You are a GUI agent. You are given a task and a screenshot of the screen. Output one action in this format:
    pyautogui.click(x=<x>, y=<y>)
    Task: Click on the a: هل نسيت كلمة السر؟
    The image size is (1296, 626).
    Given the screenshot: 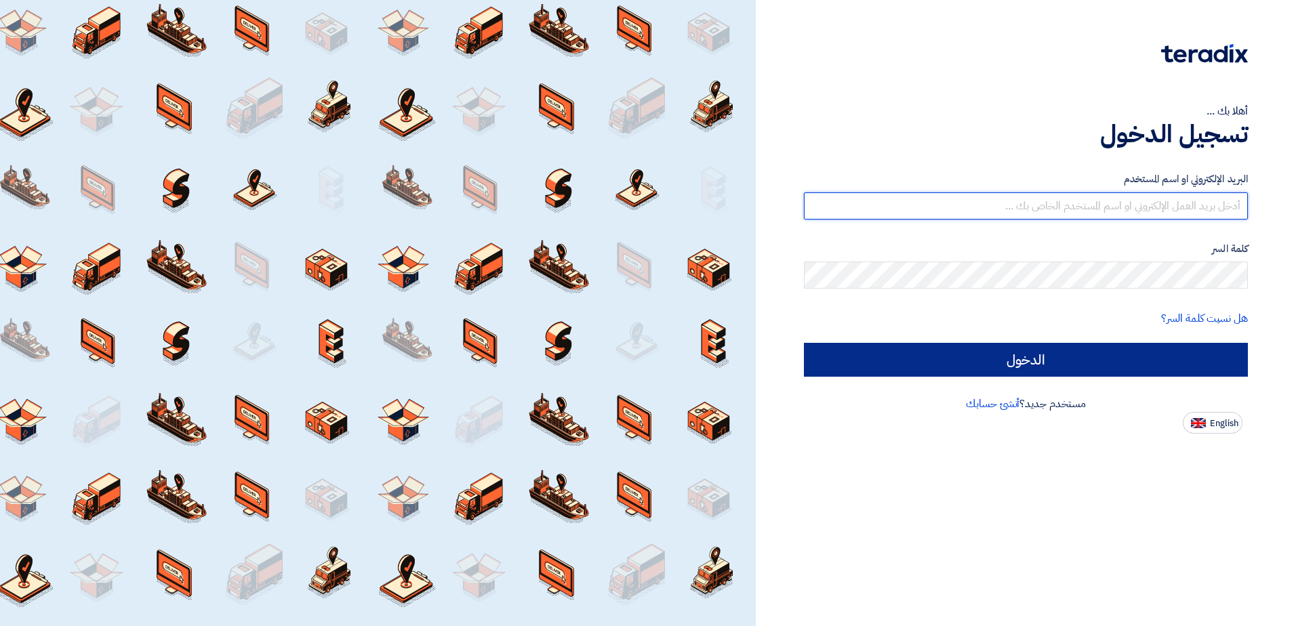 What is the action you would take?
    pyautogui.click(x=1205, y=319)
    